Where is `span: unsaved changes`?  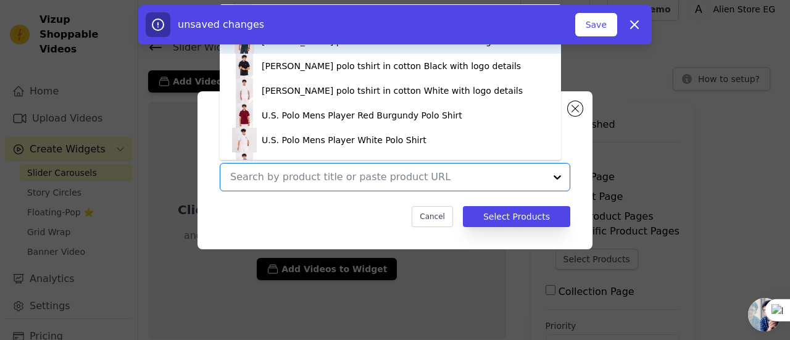
span: unsaved changes is located at coordinates (221, 24).